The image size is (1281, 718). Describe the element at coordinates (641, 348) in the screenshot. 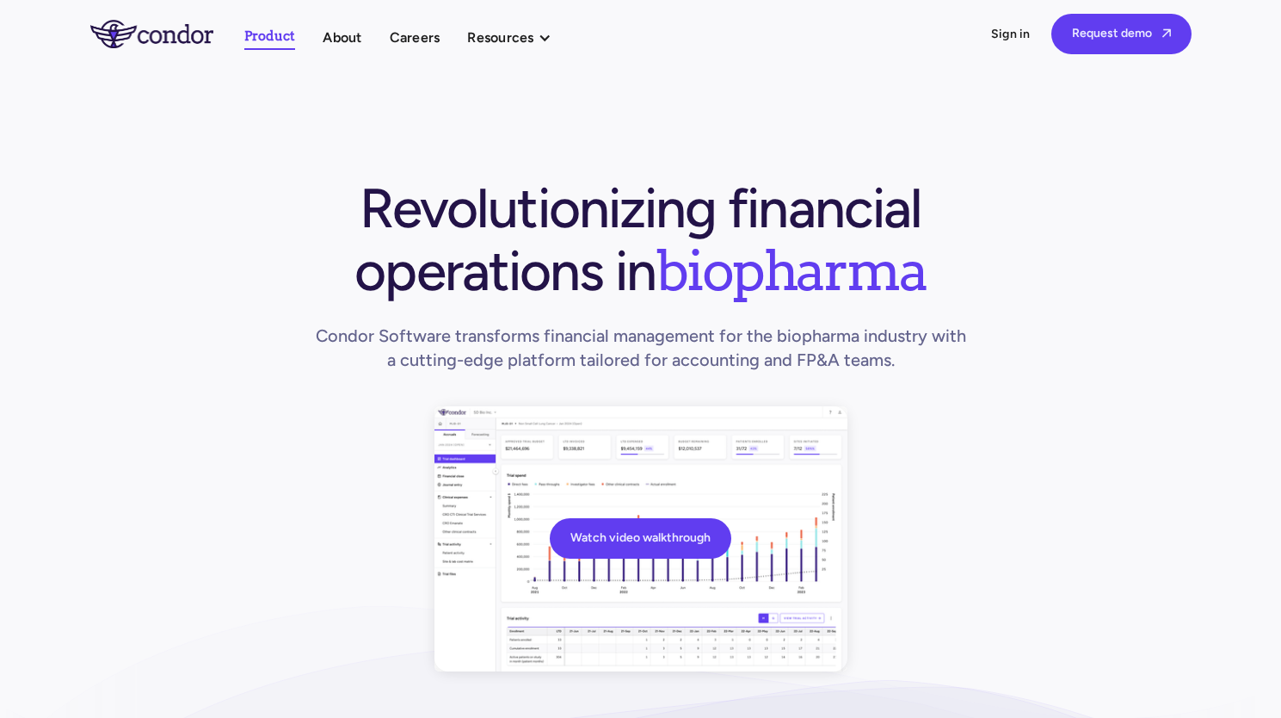

I see `h1: Condor Software transforms financial management for the biopharma industry with a cutting-edge pl...` at that location.